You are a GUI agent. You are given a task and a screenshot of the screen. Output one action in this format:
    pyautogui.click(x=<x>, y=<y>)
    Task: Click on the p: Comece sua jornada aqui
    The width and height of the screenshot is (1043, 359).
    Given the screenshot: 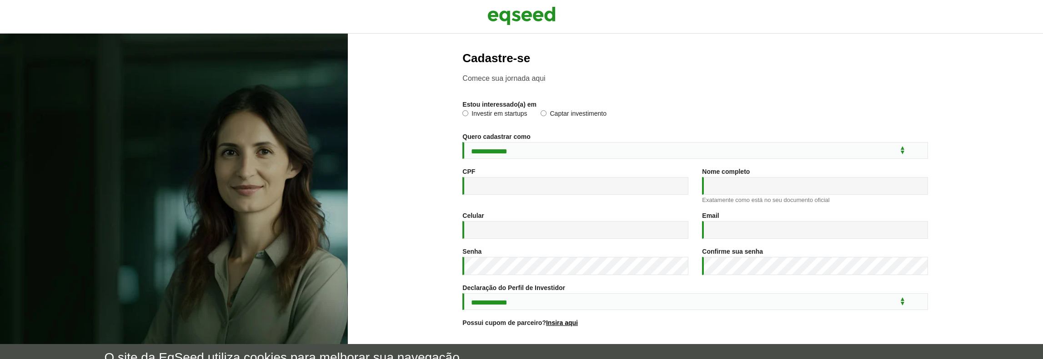 What is the action you would take?
    pyautogui.click(x=695, y=78)
    